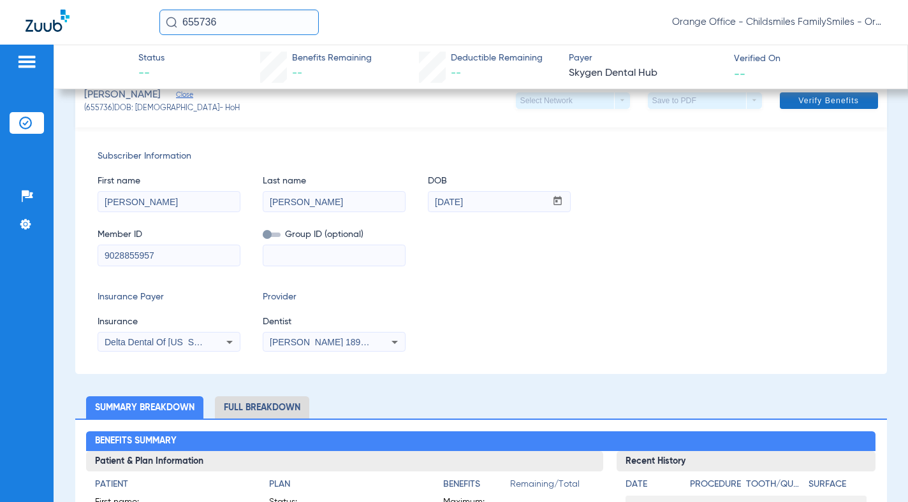 Image resolution: width=908 pixels, height=502 pixels. I want to click on li: Full Breakdown, so click(262, 407).